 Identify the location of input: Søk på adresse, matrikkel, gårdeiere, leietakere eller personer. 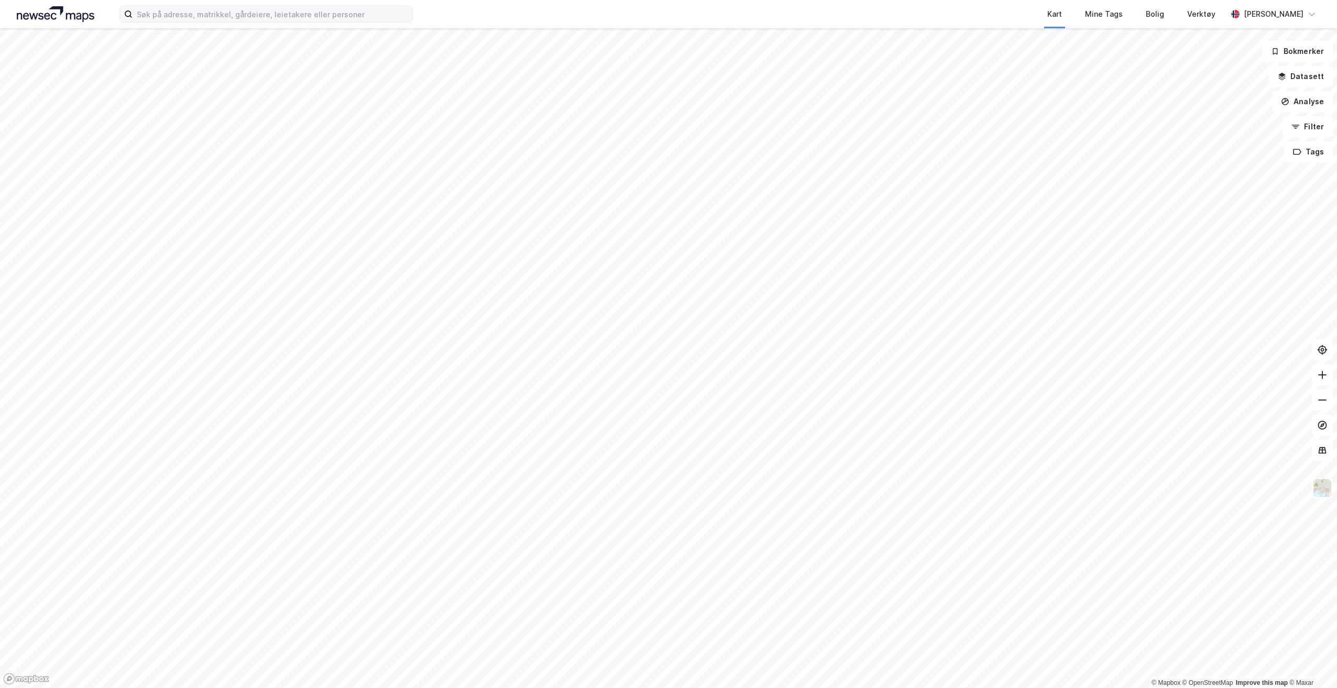
(272, 14).